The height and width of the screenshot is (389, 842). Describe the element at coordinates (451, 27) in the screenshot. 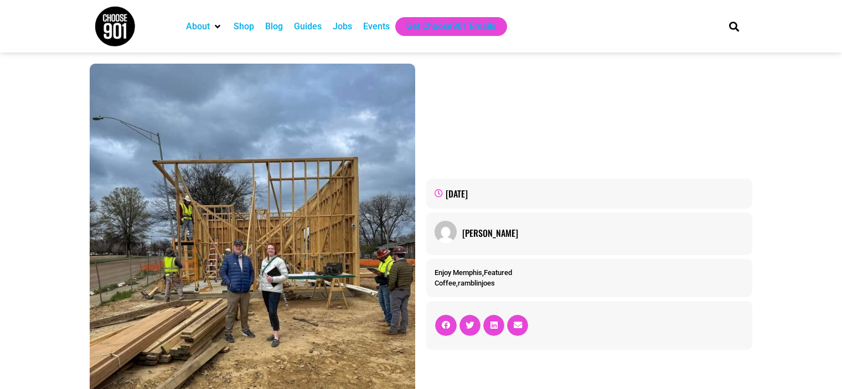

I see `div: Get Choose901 Emails` at that location.